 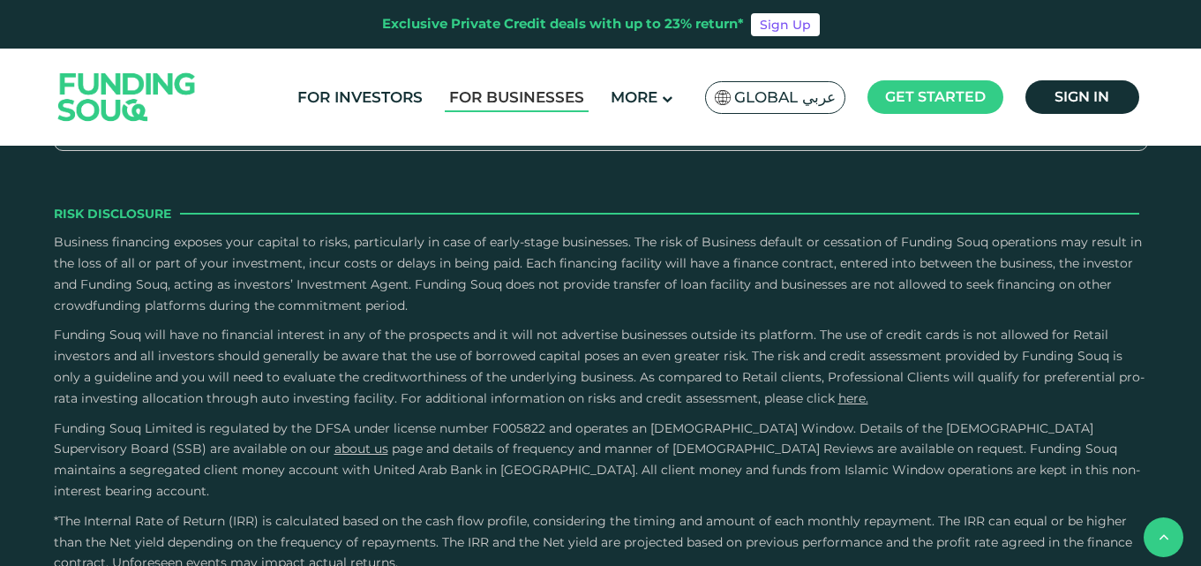 I want to click on img: SA Flag, so click(x=723, y=97).